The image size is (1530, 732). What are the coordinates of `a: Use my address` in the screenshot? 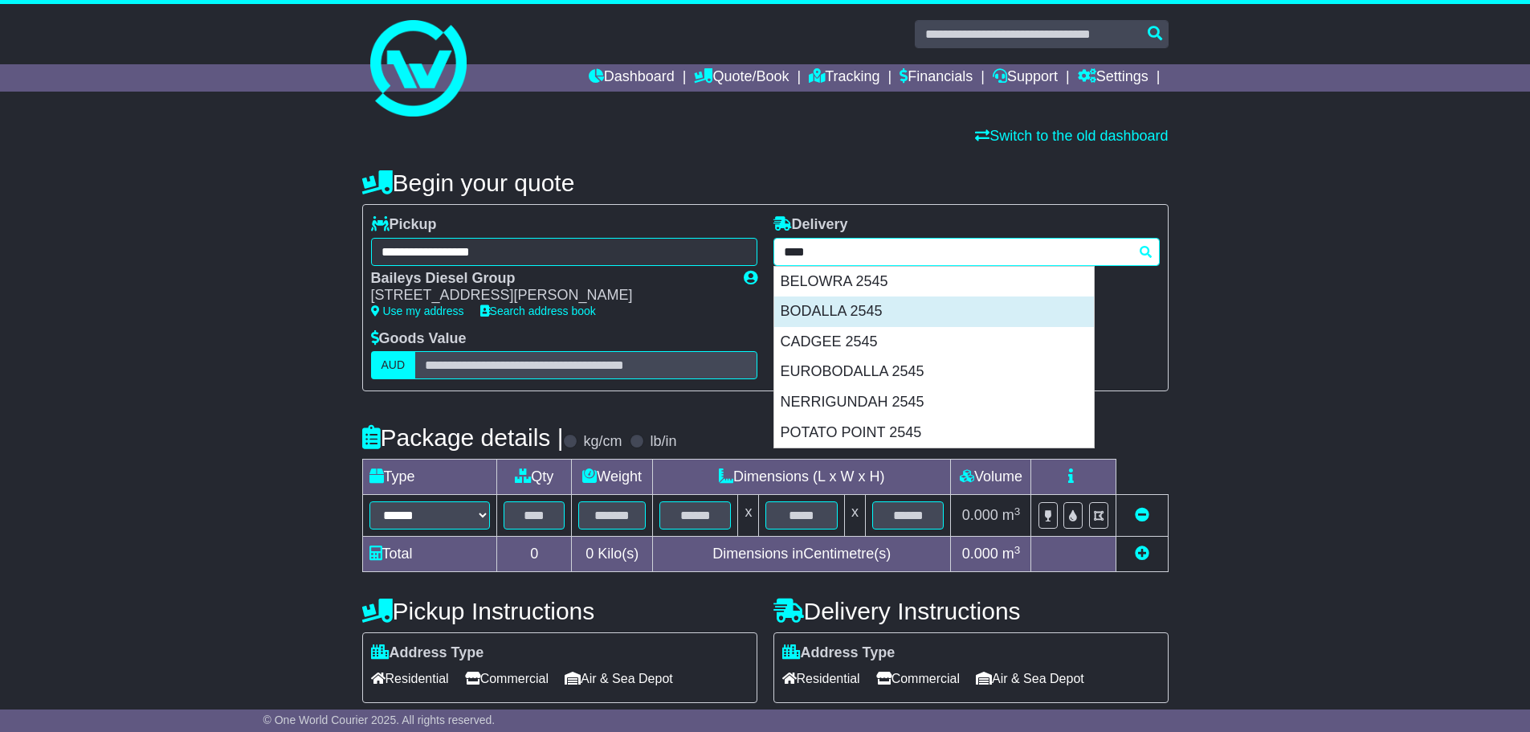 It's located at (418, 311).